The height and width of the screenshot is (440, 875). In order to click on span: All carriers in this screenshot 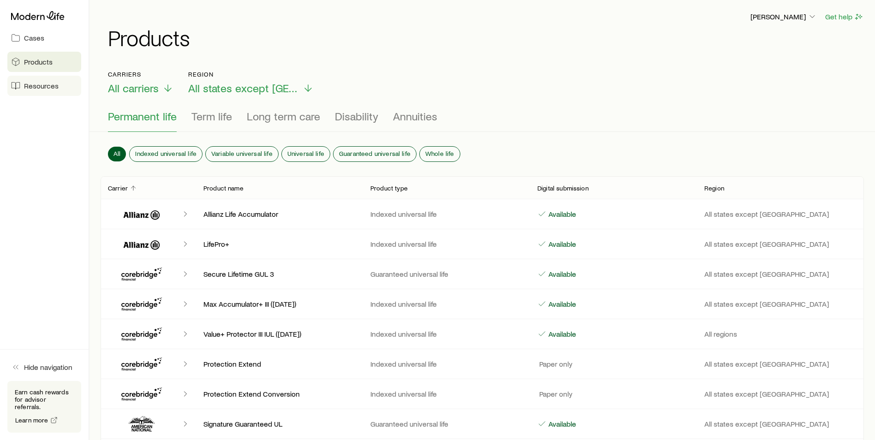, I will do `click(133, 88)`.